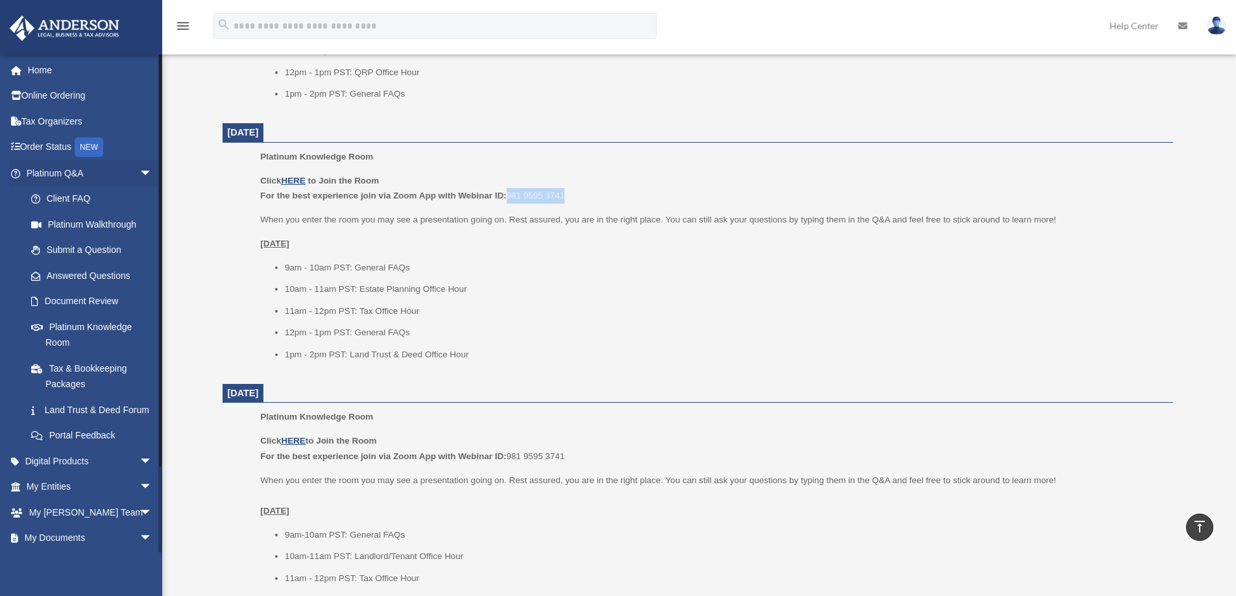  What do you see at coordinates (90, 173) in the screenshot?
I see `a: Platinum Q&Aarrow_drop_down` at bounding box center [90, 173].